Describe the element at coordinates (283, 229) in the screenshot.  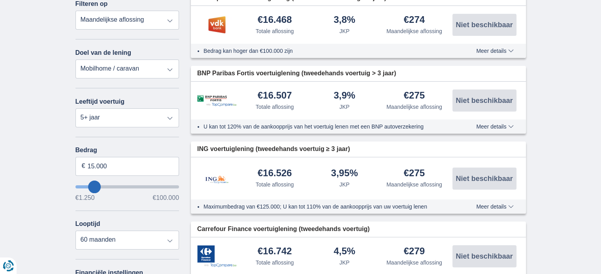
I see `span: Carrefour Finance voertuiglening (tweedehands voertuig)` at that location.